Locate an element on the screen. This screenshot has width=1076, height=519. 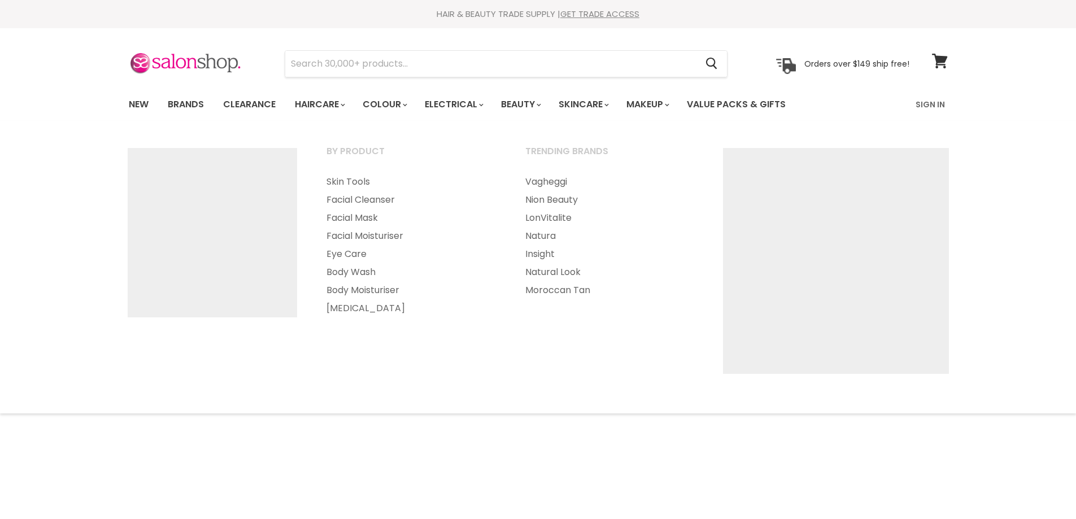
a: Electrical is located at coordinates (453, 104).